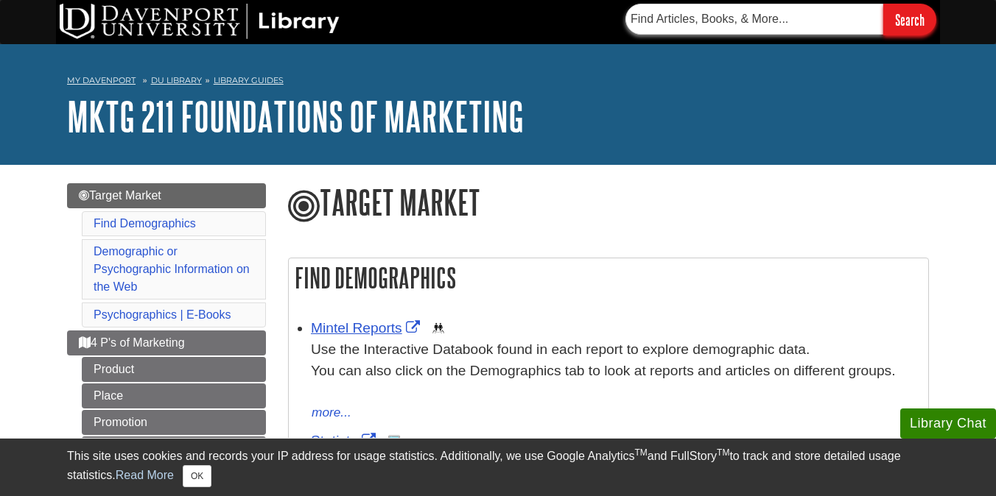 This screenshot has width=996, height=496. Describe the element at coordinates (754, 19) in the screenshot. I see `input: Find Articles, Books, & More...` at that location.